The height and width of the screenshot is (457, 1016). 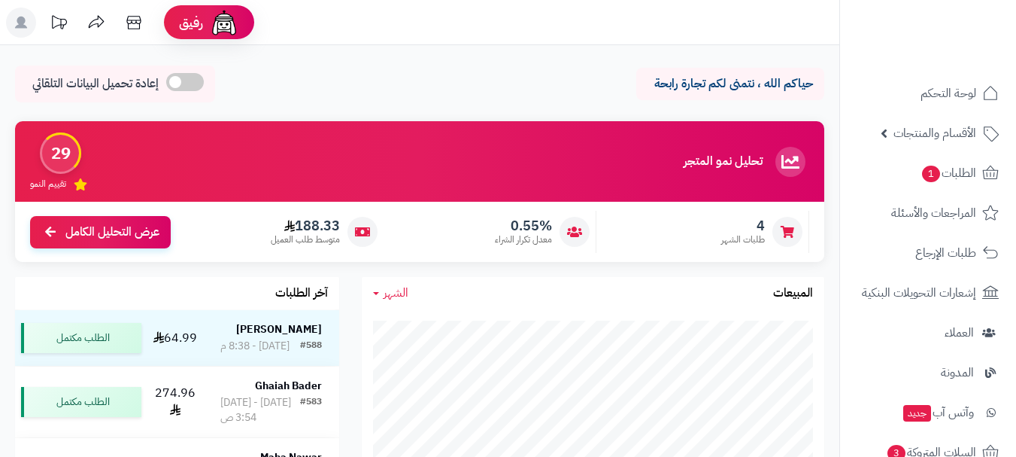 What do you see at coordinates (928, 412) in the screenshot?
I see `a: وآتس آبجديد` at bounding box center [928, 412].